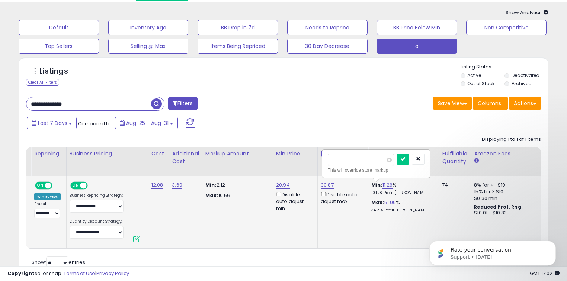 Image resolution: width=567 pixels, height=281 pixels. I want to click on button: BB Drop in 7d, so click(238, 28).